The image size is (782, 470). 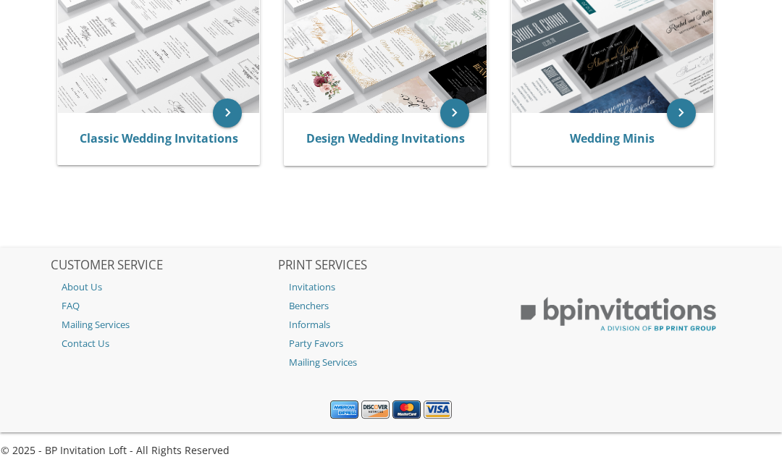 What do you see at coordinates (344, 410) in the screenshot?
I see `img: American Express` at bounding box center [344, 410].